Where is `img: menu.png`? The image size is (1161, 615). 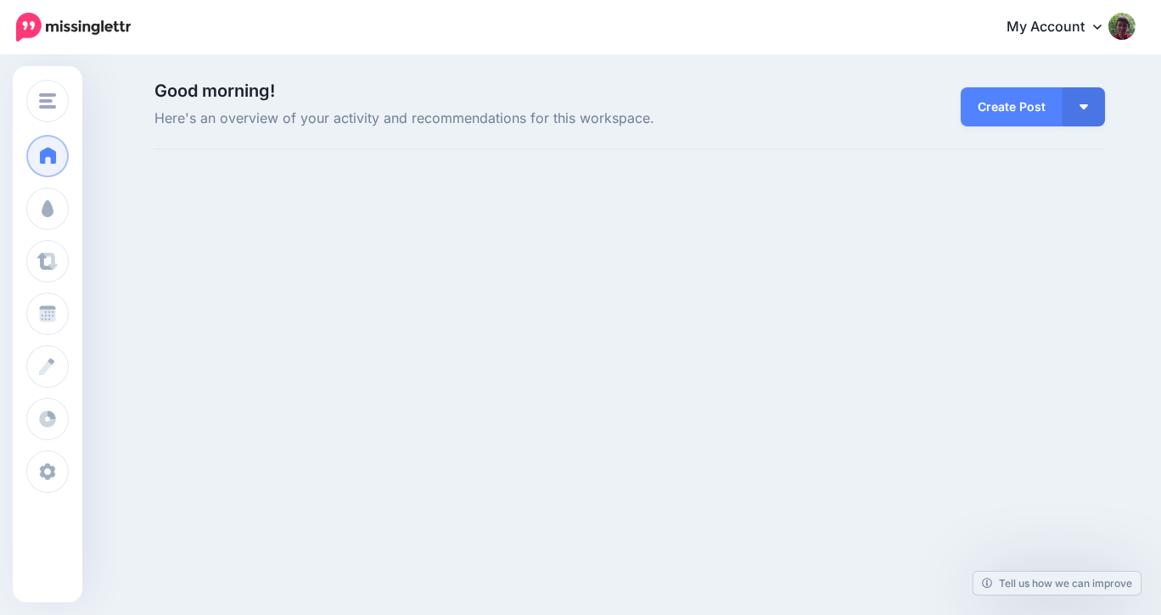
img: menu.png is located at coordinates (48, 101).